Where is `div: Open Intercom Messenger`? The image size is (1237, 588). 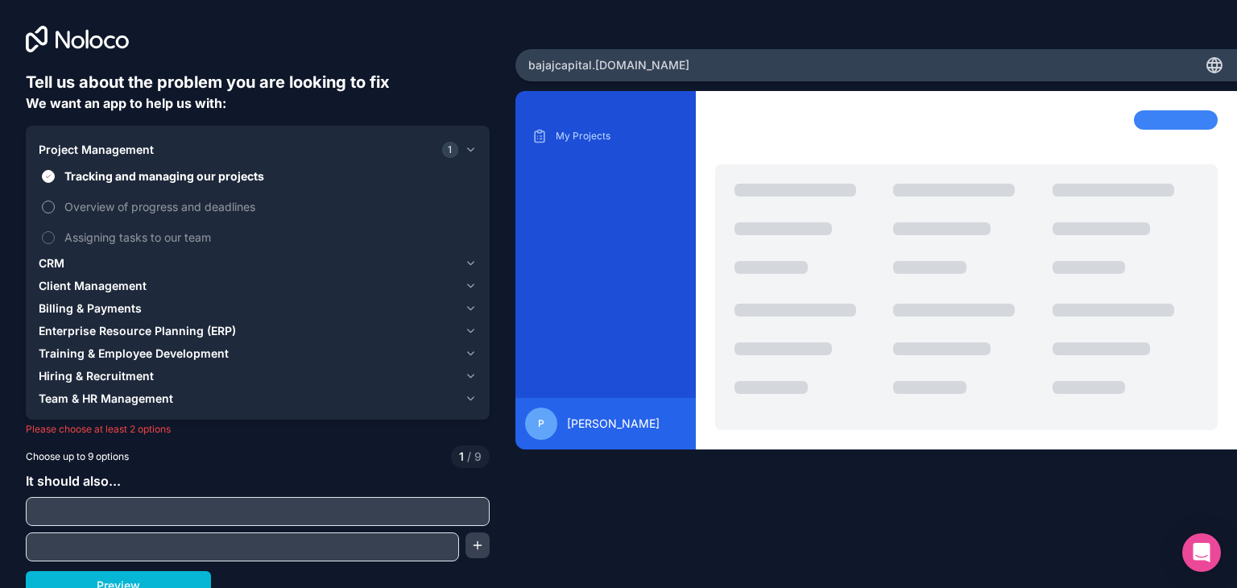 div: Open Intercom Messenger is located at coordinates (1202, 553).